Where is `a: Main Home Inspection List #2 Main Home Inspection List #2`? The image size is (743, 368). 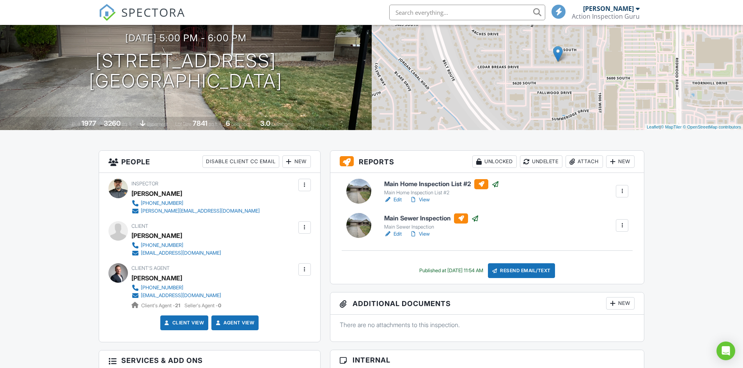 a: Main Home Inspection List #2 Main Home Inspection List #2 is located at coordinates (441, 188).